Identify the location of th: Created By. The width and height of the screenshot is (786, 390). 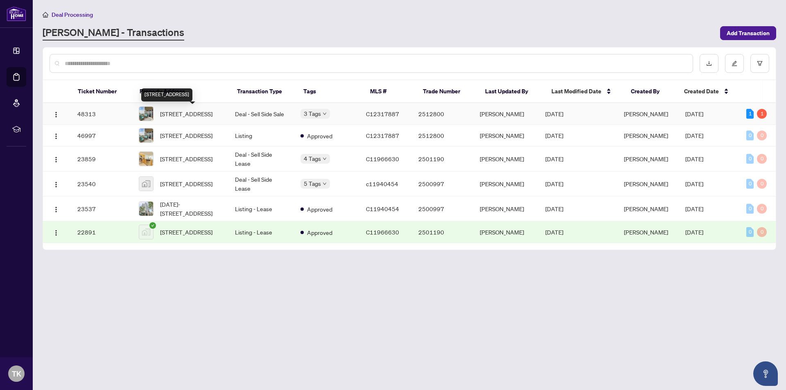
(651, 92).